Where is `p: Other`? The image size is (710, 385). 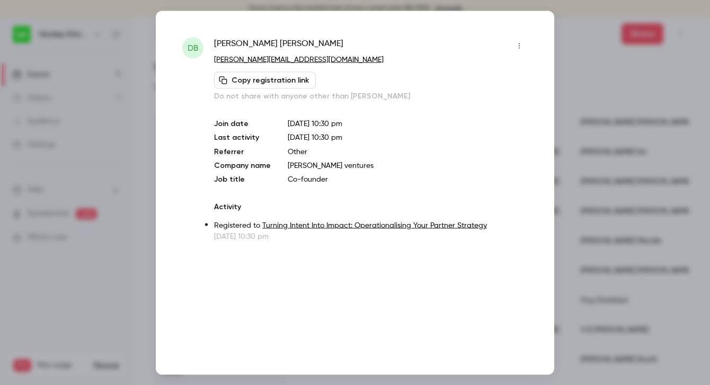 p: Other is located at coordinates (407, 151).